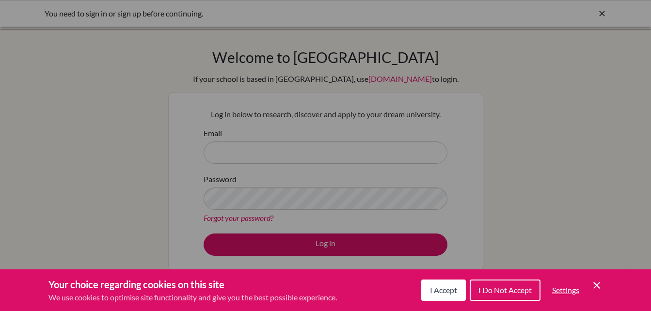 The image size is (651, 311). I want to click on button: Save and close, so click(597, 286).